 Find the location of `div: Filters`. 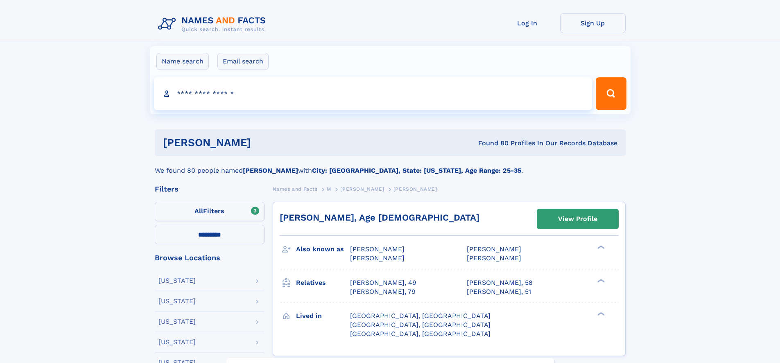

div: Filters is located at coordinates (210, 189).